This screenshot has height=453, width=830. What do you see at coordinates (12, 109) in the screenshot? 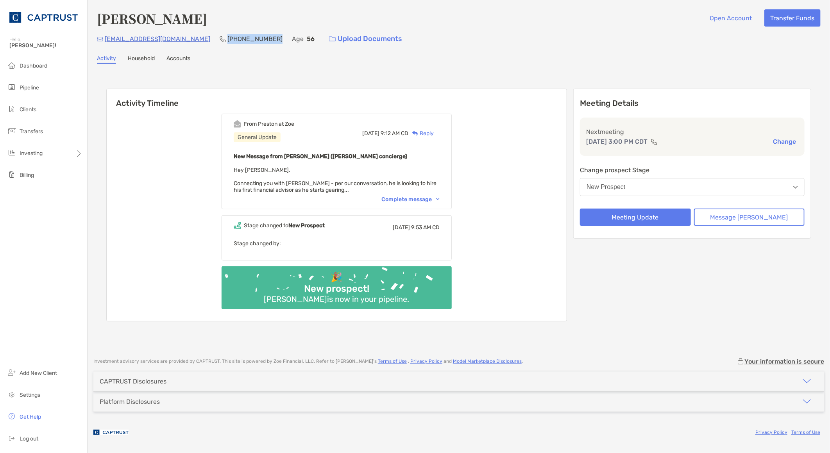
I see `img: clients icon` at bounding box center [12, 109].